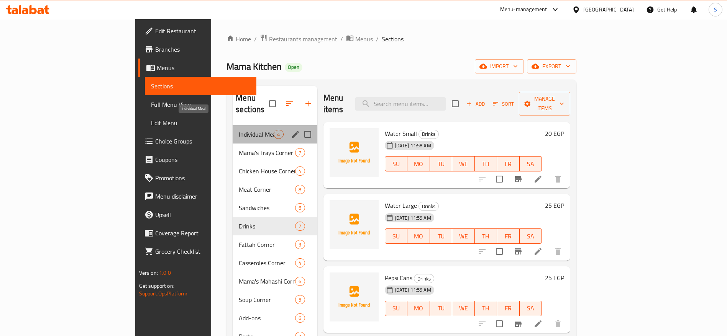 This screenshot has width=727, height=336. What do you see at coordinates (294, 67) in the screenshot?
I see `span: Open` at bounding box center [294, 67].